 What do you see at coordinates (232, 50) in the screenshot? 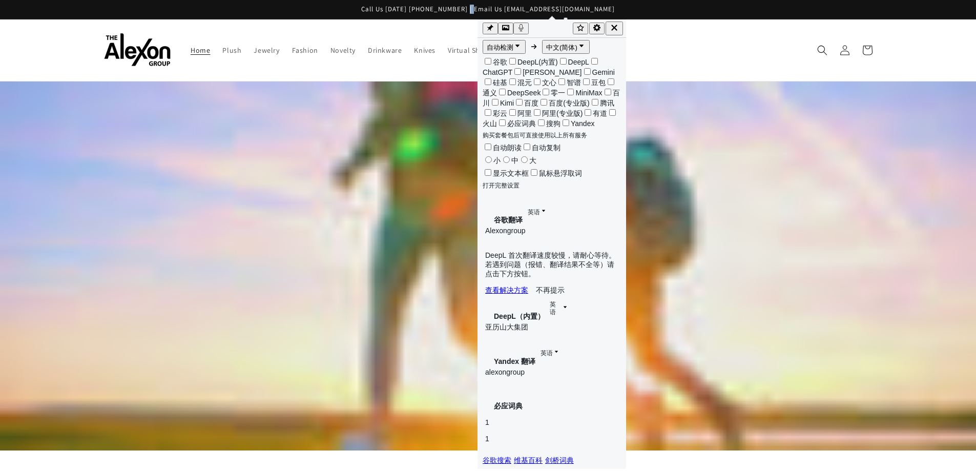
I see `a: Plush` at bounding box center [232, 50].